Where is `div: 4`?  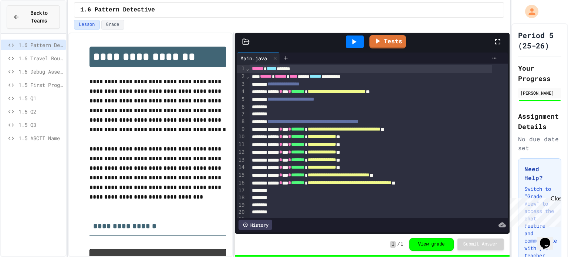 div: 4 is located at coordinates (241, 92).